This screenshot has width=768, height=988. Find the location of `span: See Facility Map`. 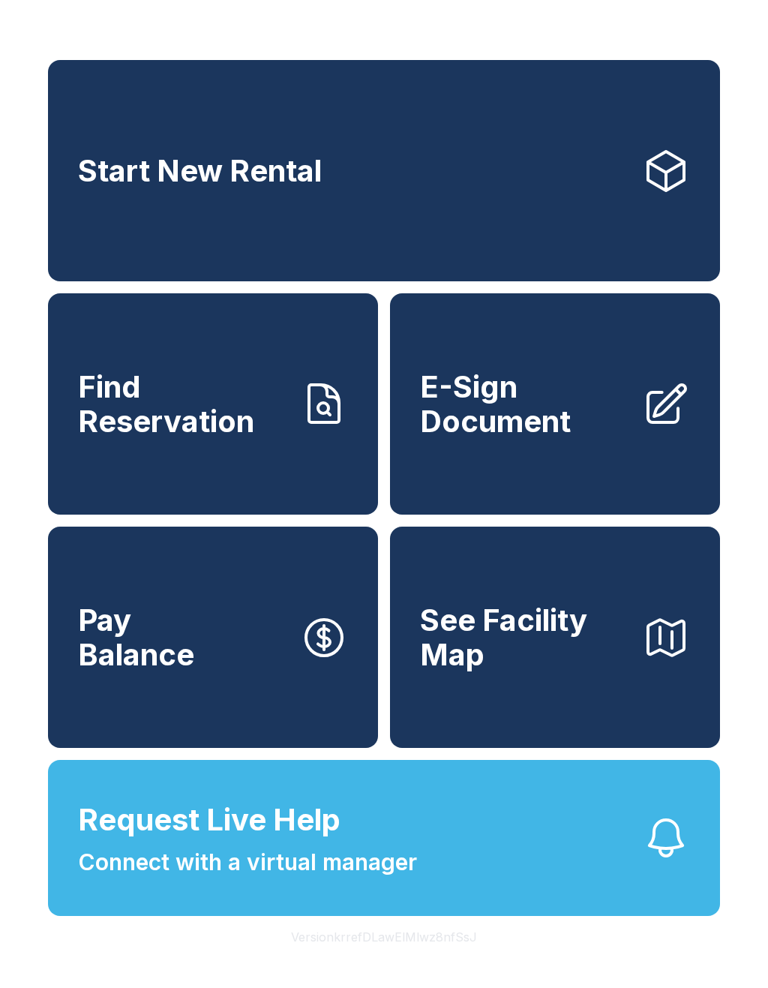

span: See Facility Map is located at coordinates (525, 637).